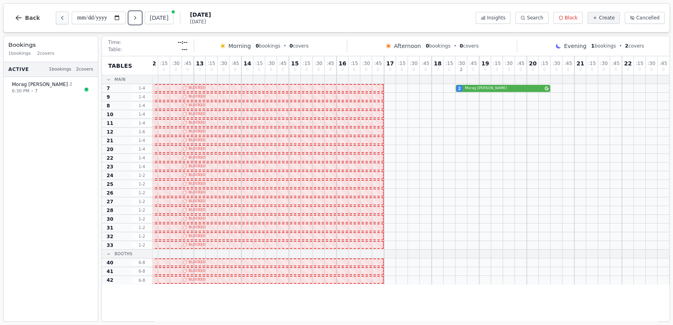 This screenshot has width=673, height=325. Describe the element at coordinates (532, 63) in the screenshot. I see `span: 20` at that location.